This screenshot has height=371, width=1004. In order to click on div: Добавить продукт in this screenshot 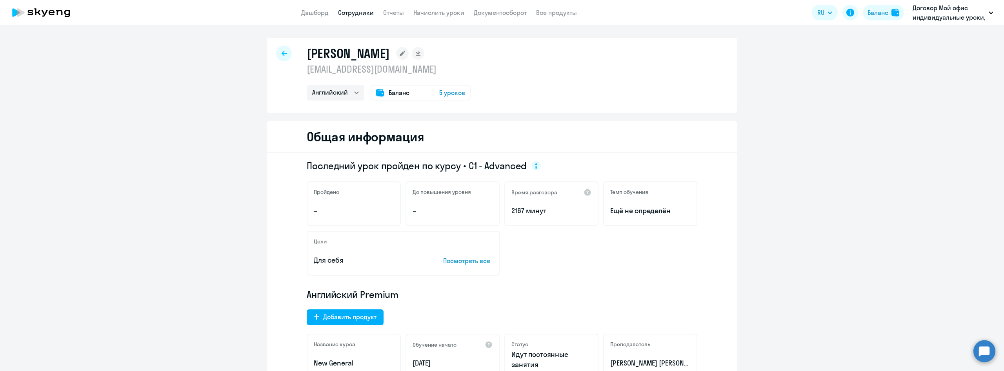, I will do `click(350, 317)`.